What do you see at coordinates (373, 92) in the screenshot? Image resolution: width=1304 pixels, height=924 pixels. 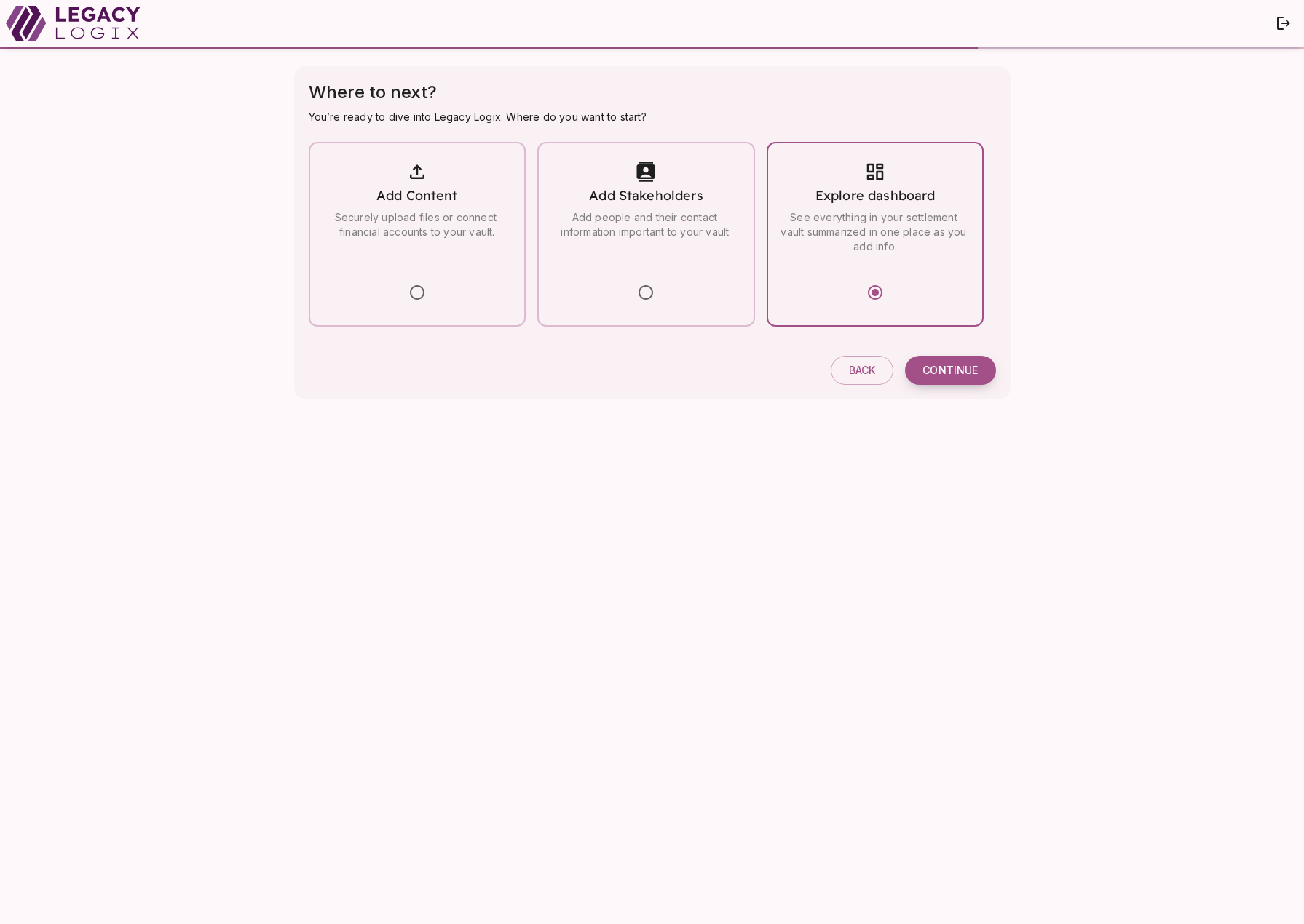 I see `span: Where to next?` at bounding box center [373, 92].